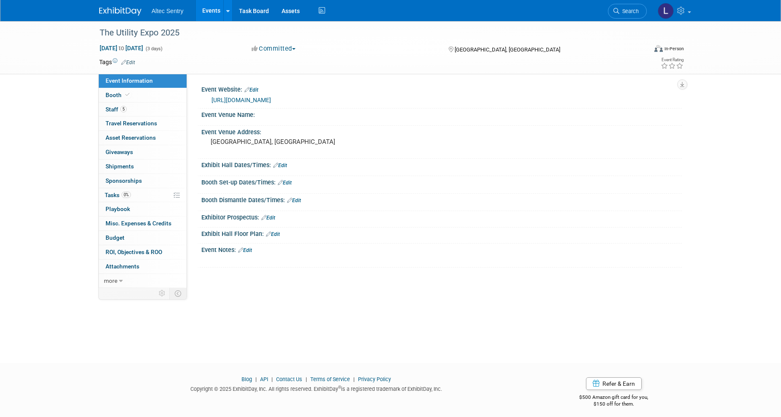 This screenshot has height=417, width=781. I want to click on a: Attachments, so click(143, 266).